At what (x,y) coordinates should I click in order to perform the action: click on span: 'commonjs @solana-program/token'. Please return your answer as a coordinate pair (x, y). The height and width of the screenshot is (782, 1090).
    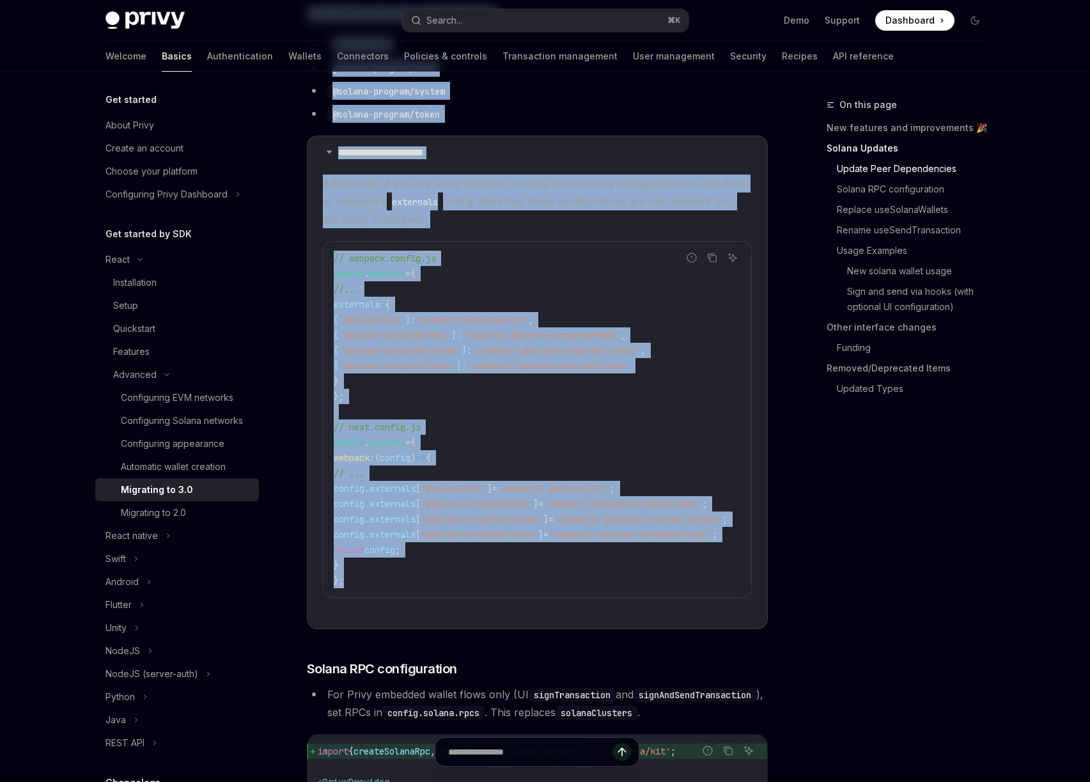
    Looking at the image, I should click on (548, 366).